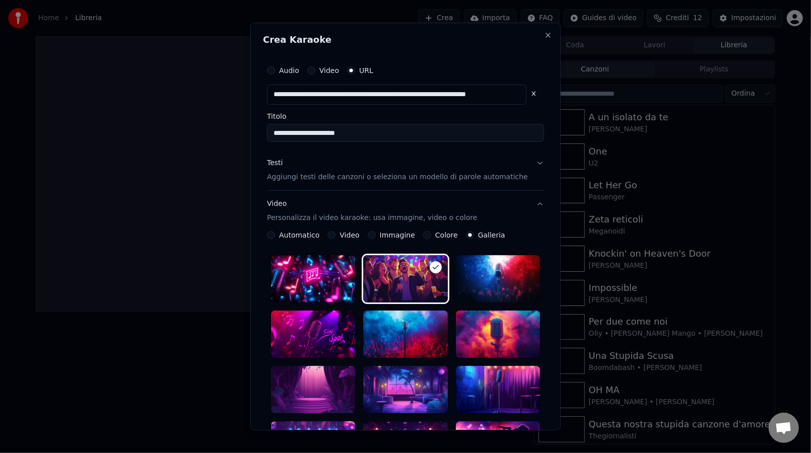  Describe the element at coordinates (398, 177) in the screenshot. I see `p: Aggiungi testi delle canzoni o seleziona un modello di parole automatiche` at that location.